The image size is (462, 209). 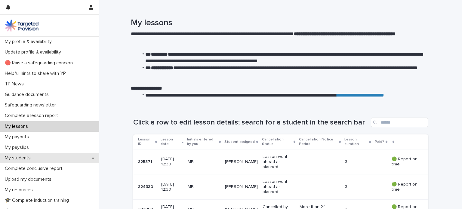 What do you see at coordinates (22, 26) in the screenshot?
I see `img: M5nRWzHhSzIhMunXDL62` at bounding box center [22, 26].